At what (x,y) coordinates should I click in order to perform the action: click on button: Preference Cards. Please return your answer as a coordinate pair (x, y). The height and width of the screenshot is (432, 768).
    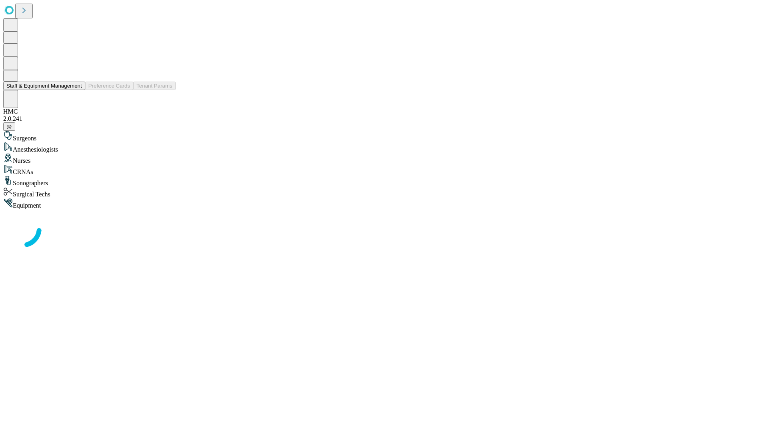
    Looking at the image, I should click on (109, 86).